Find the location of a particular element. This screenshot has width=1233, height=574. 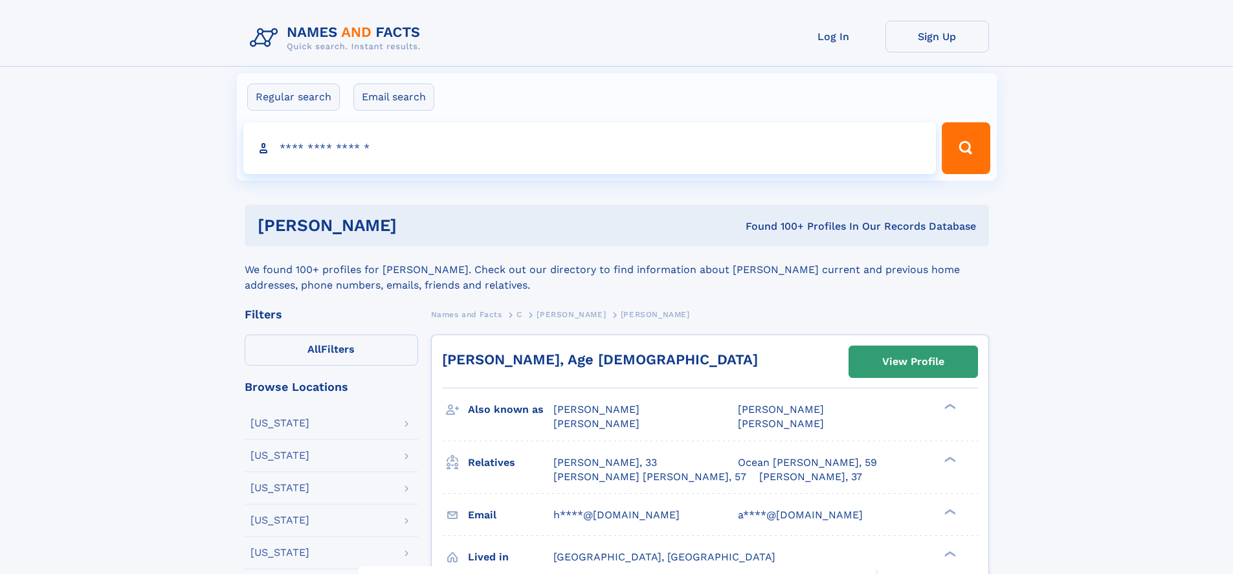

h3: Also known as is located at coordinates (511, 410).